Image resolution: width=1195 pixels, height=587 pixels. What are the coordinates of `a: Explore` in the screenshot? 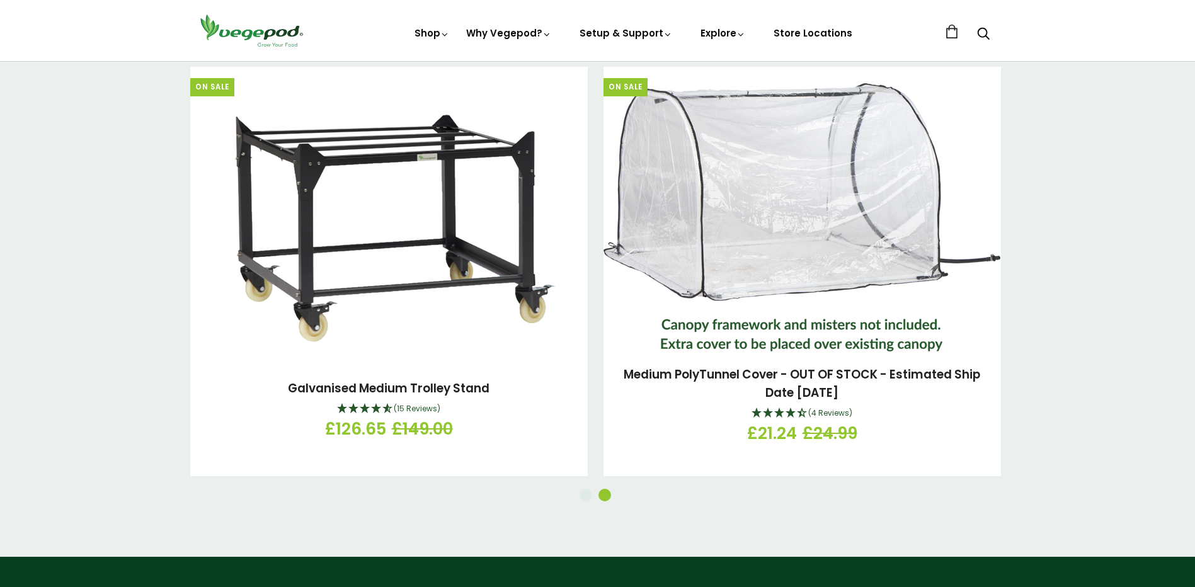 It's located at (723, 33).